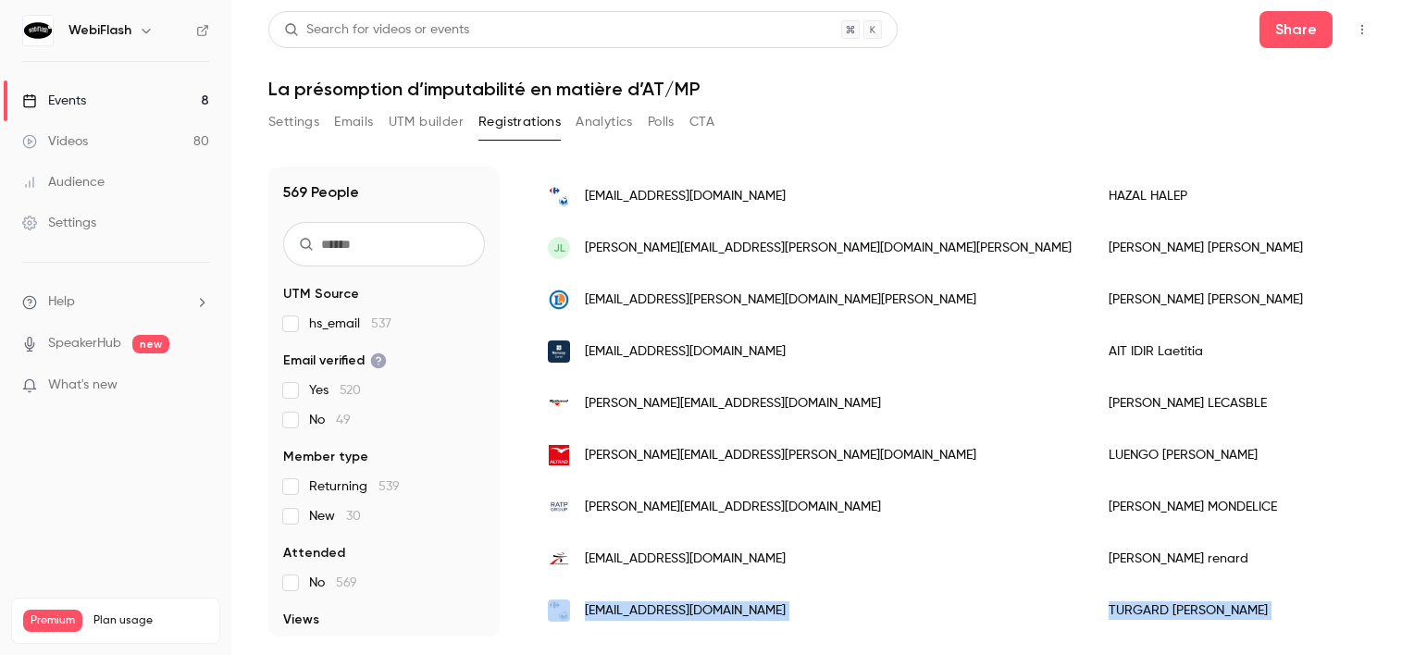 The width and height of the screenshot is (1414, 655). I want to click on span: New, so click(335, 516).